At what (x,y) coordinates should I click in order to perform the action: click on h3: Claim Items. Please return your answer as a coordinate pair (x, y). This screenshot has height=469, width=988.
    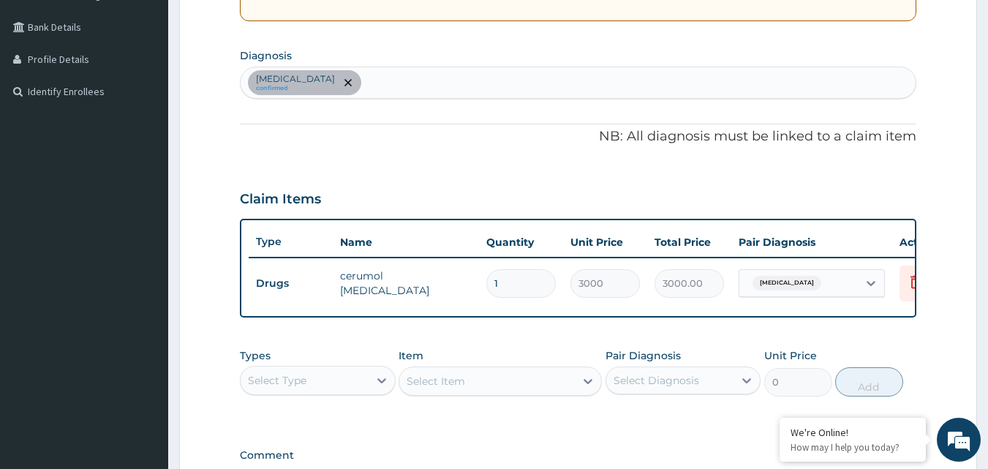
    Looking at the image, I should click on (280, 200).